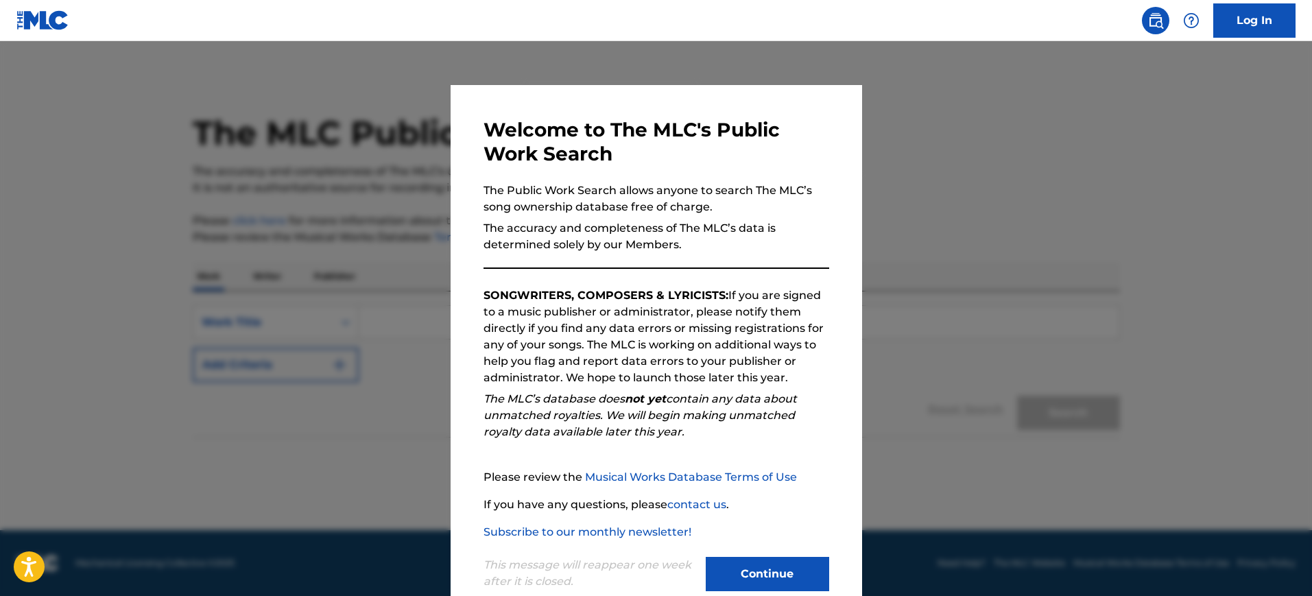  What do you see at coordinates (43, 20) in the screenshot?
I see `img: MLC Logo` at bounding box center [43, 20].